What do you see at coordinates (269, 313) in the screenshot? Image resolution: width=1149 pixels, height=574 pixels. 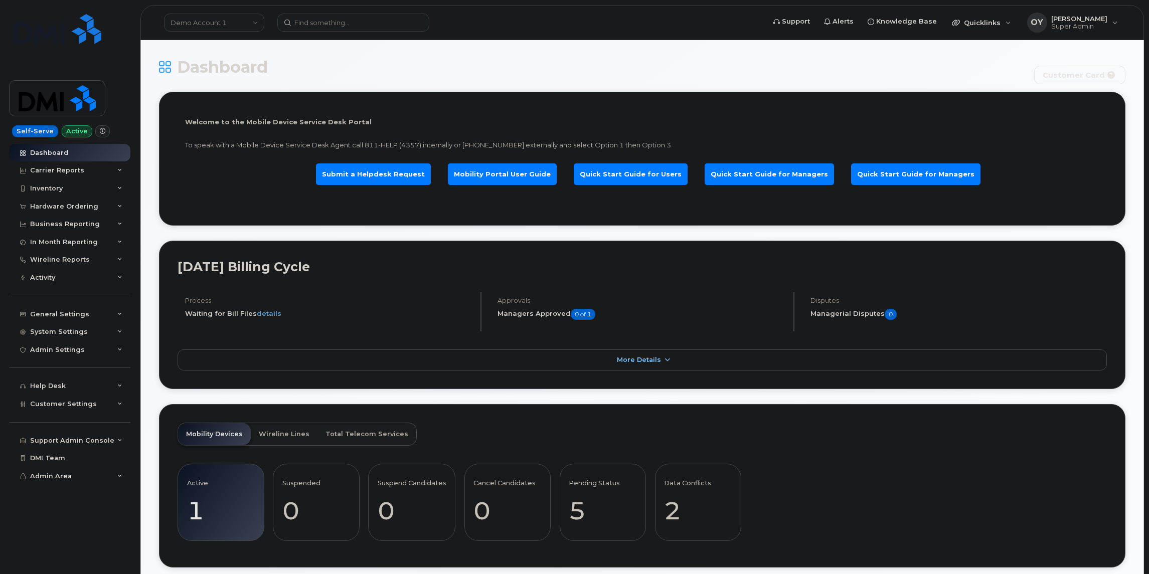 I see `a: details` at bounding box center [269, 313].